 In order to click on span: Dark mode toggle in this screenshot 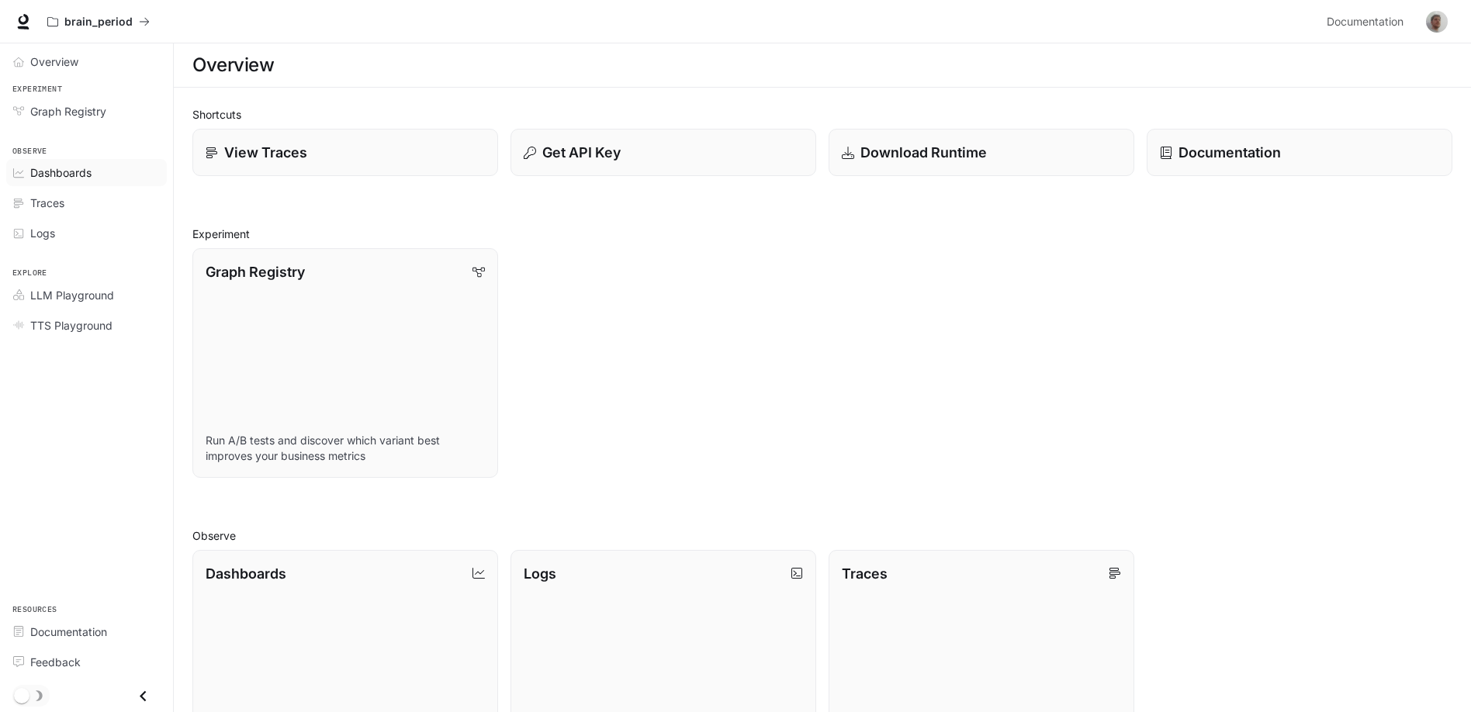, I will do `click(22, 695)`.